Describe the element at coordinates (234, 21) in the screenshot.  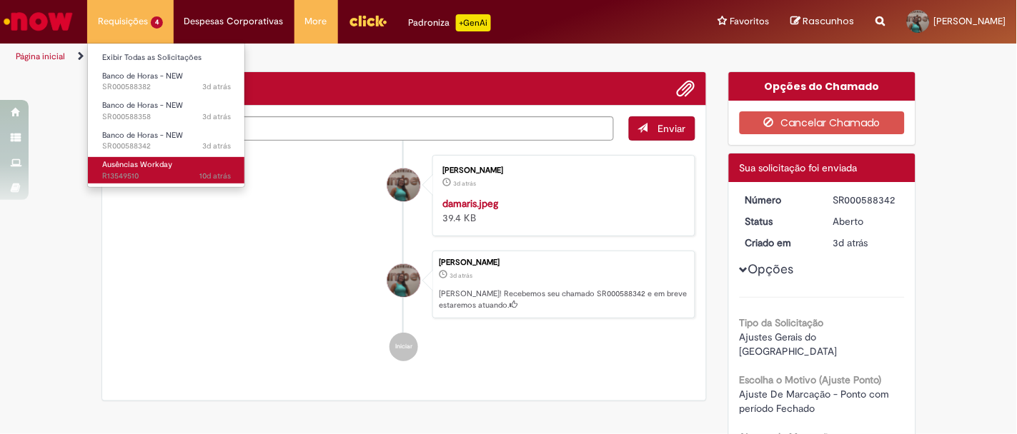
I see `span: Despesas Corporativas` at that location.